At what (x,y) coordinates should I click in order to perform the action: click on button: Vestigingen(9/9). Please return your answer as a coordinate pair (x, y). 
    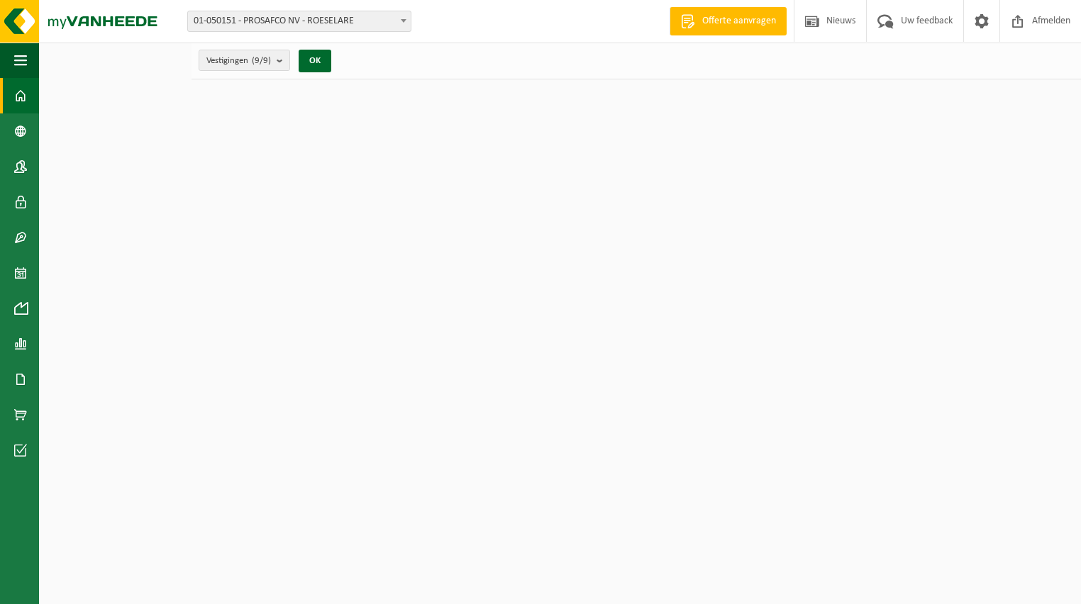
    Looking at the image, I should click on (244, 60).